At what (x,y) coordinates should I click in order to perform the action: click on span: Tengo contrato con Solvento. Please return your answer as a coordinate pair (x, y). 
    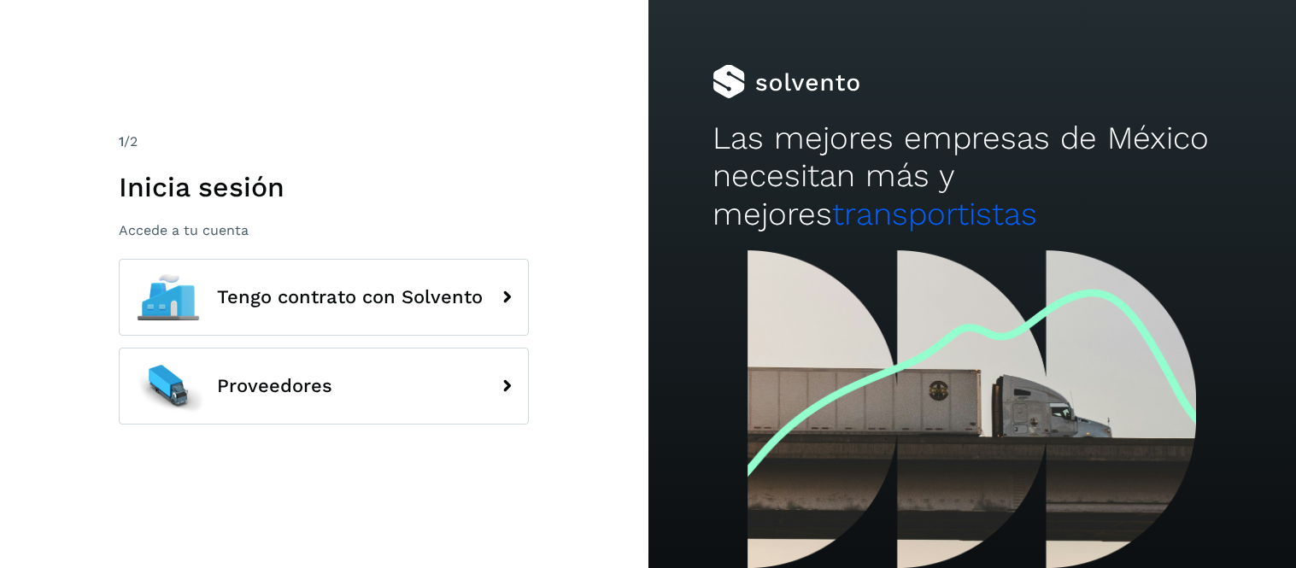
    Looking at the image, I should click on (349, 297).